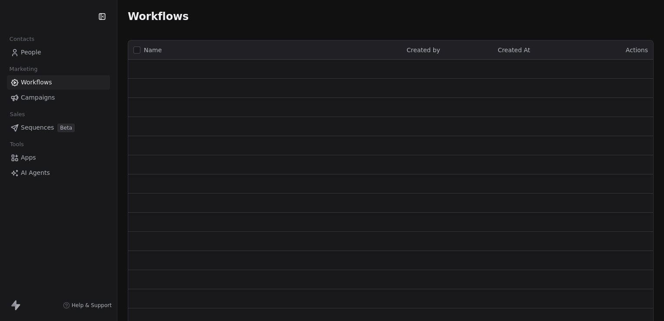  What do you see at coordinates (423, 50) in the screenshot?
I see `span: Created by` at bounding box center [423, 50].